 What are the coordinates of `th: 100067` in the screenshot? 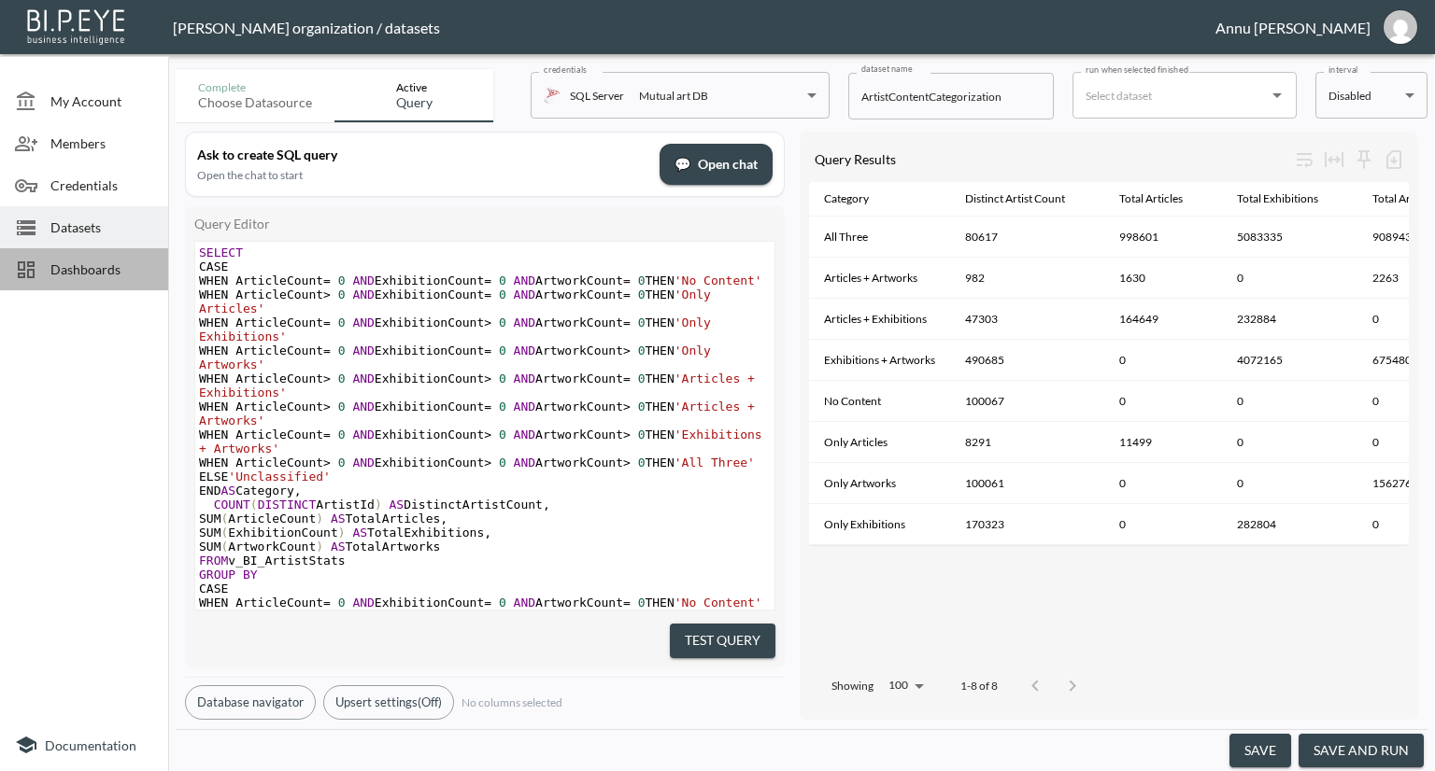 It's located at (1026, 402).